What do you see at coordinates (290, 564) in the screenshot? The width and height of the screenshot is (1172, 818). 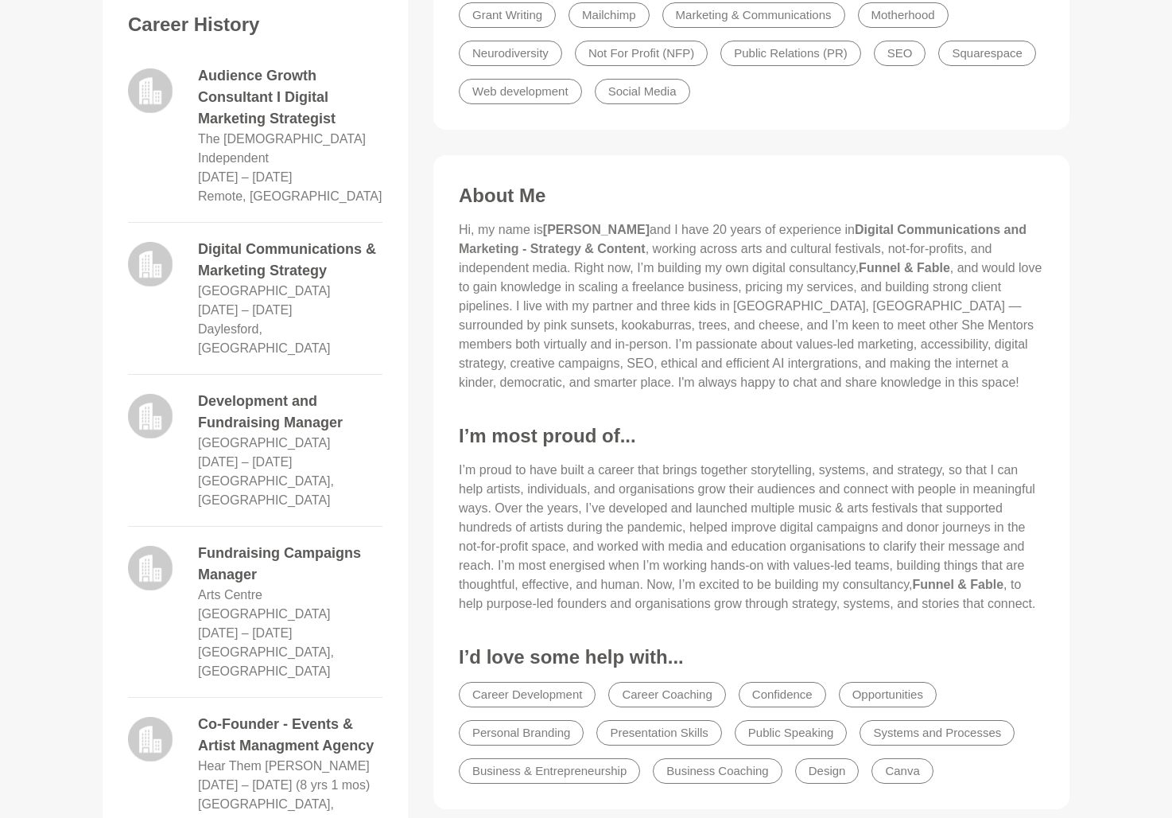 I see `dd: Fundraising Campaigns Manager` at bounding box center [290, 564].